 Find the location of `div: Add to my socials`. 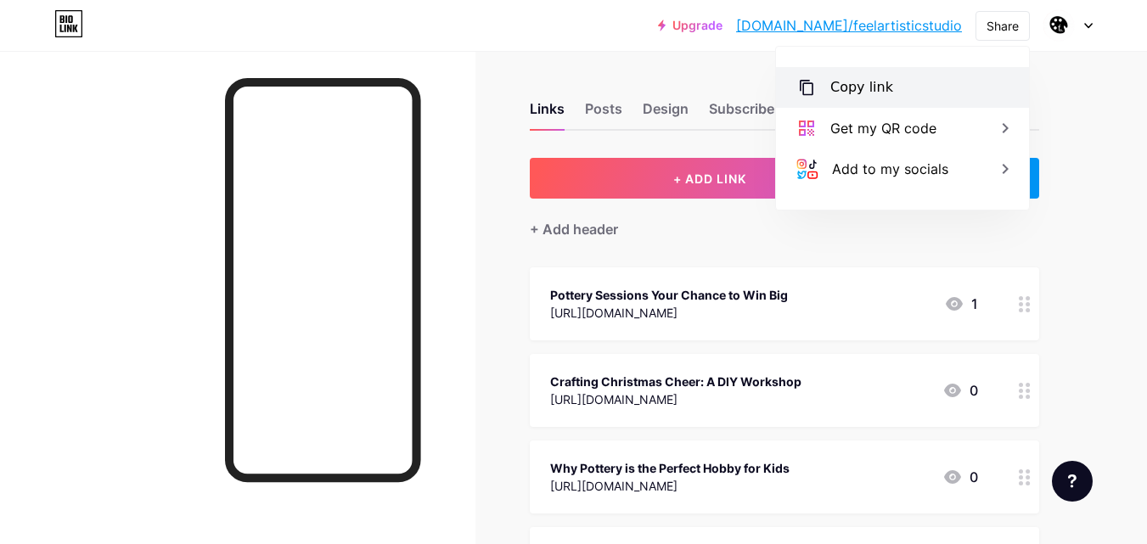

div: Add to my socials is located at coordinates (889, 169).